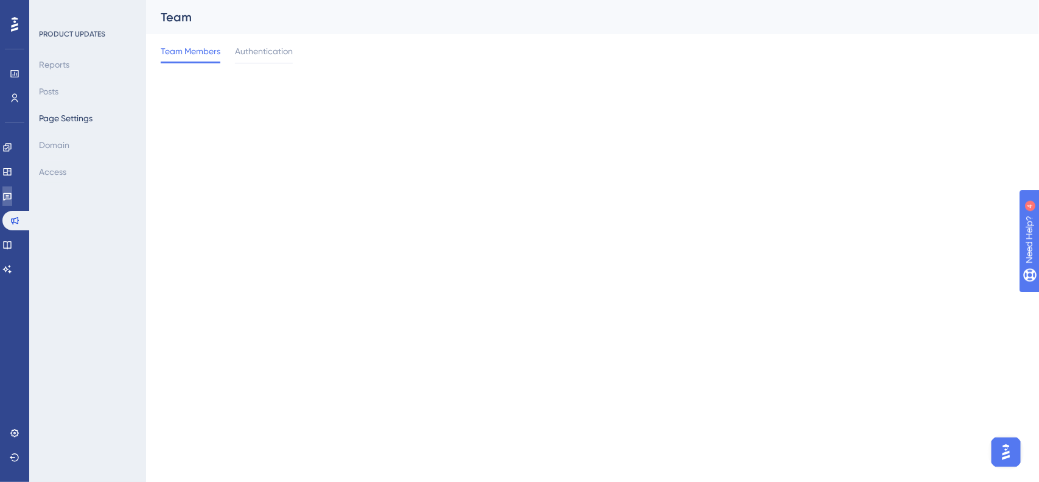  What do you see at coordinates (66, 118) in the screenshot?
I see `button: Page Settings` at bounding box center [66, 118].